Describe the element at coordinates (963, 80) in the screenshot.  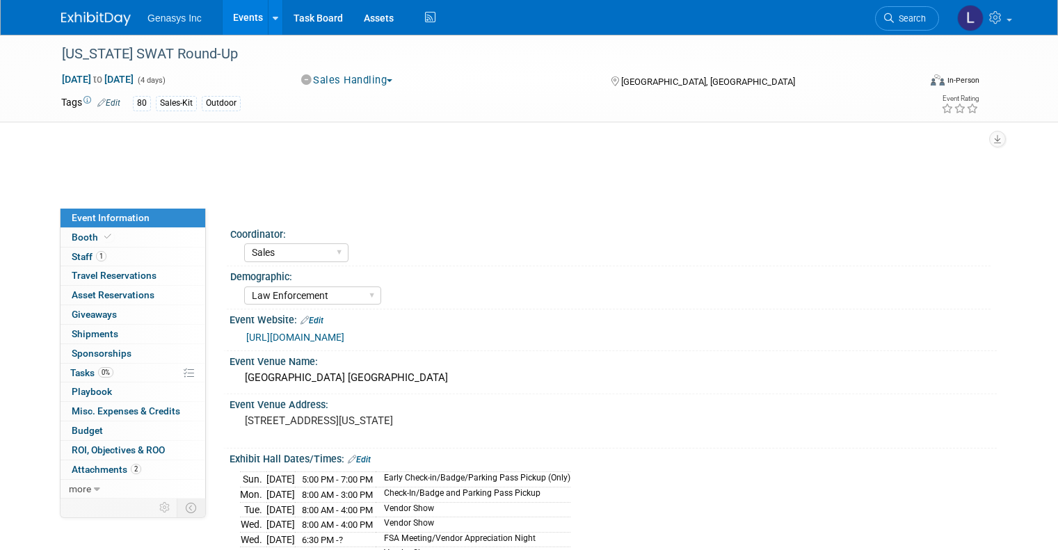
I see `div: In-Person` at that location.